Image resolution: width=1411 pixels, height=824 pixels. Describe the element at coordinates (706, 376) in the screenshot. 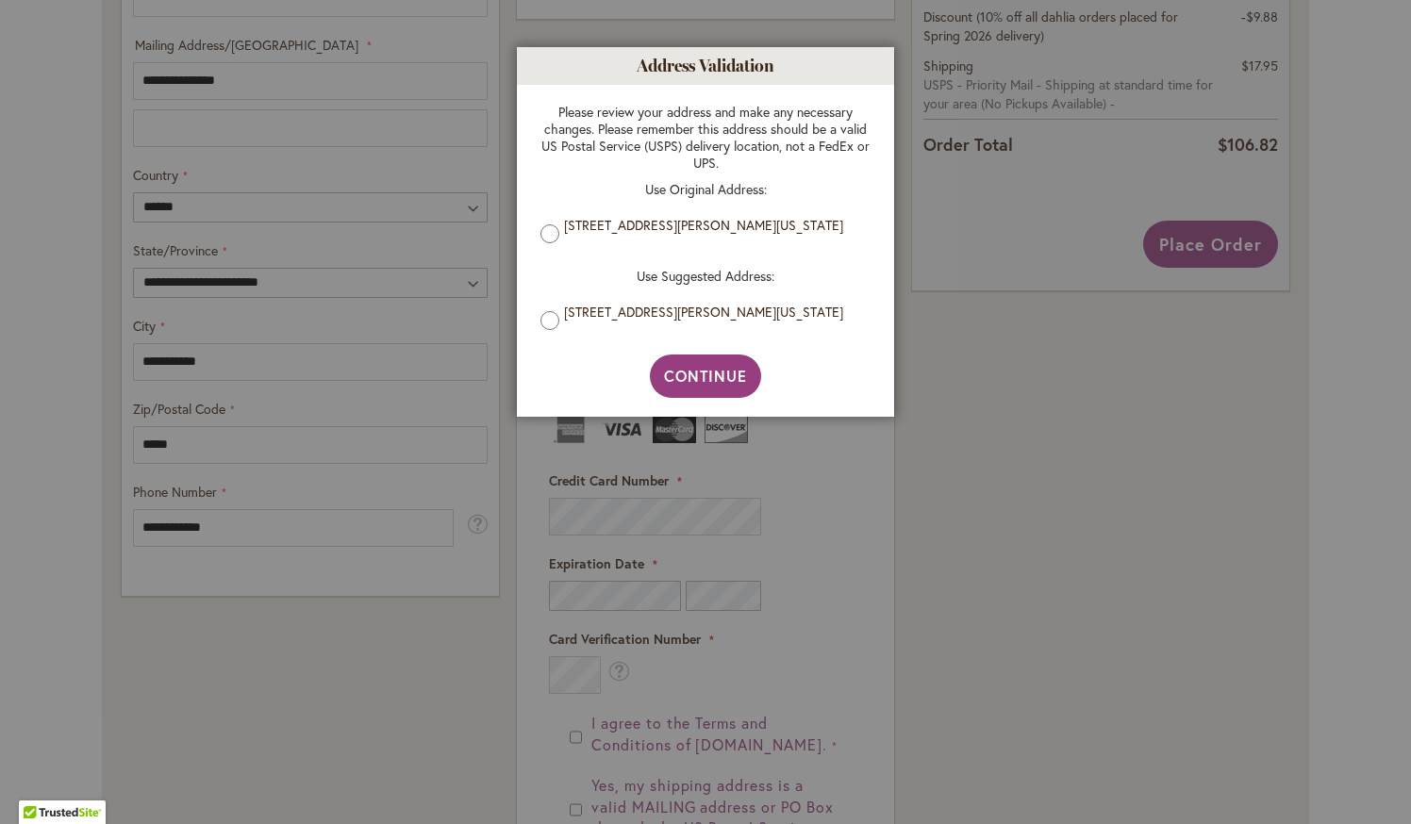

I see `button: Continue` at that location.